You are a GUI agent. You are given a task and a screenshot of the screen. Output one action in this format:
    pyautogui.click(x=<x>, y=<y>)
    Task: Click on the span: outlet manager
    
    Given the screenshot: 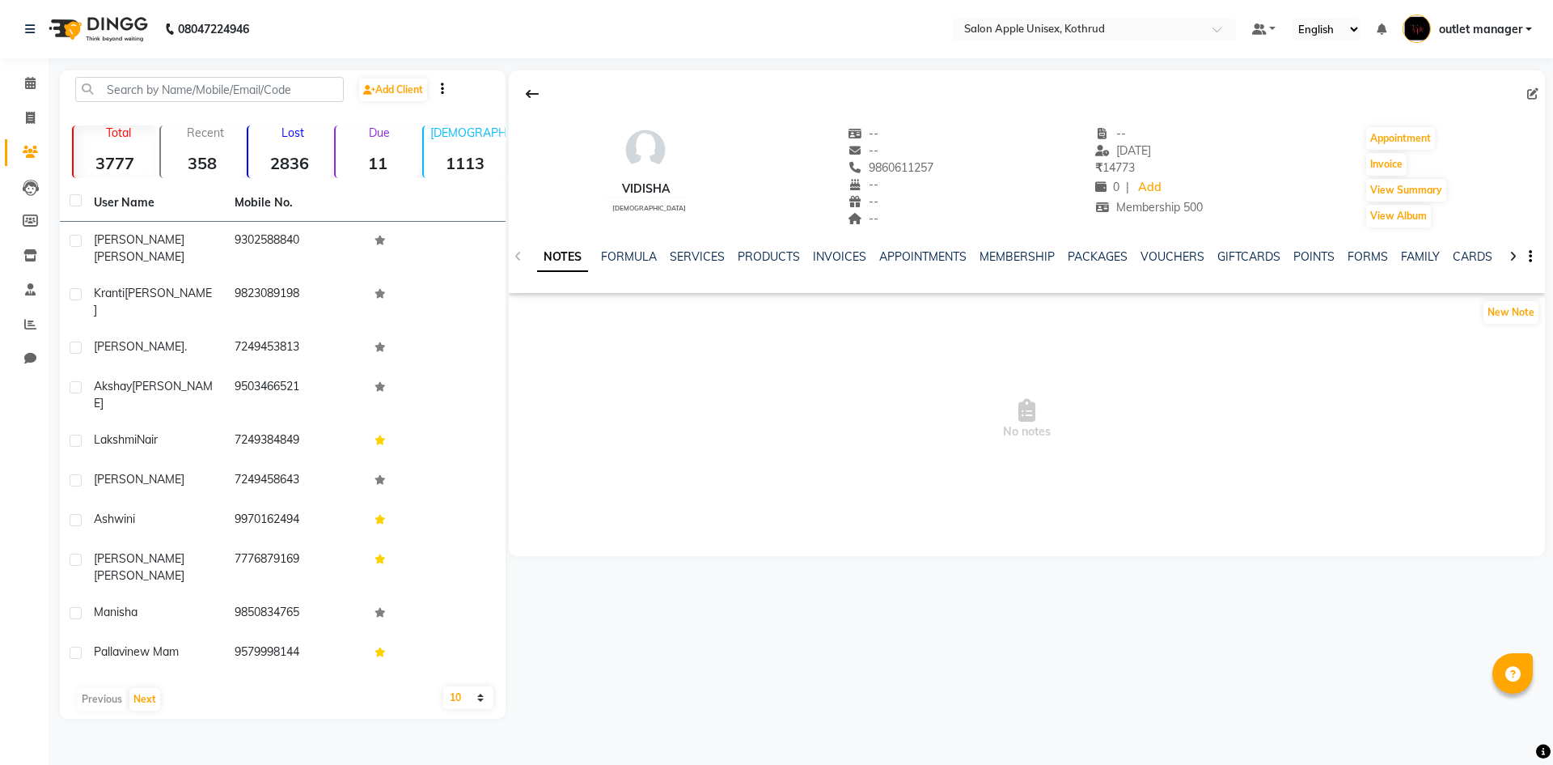 What is the action you would take?
    pyautogui.click(x=1480, y=29)
    